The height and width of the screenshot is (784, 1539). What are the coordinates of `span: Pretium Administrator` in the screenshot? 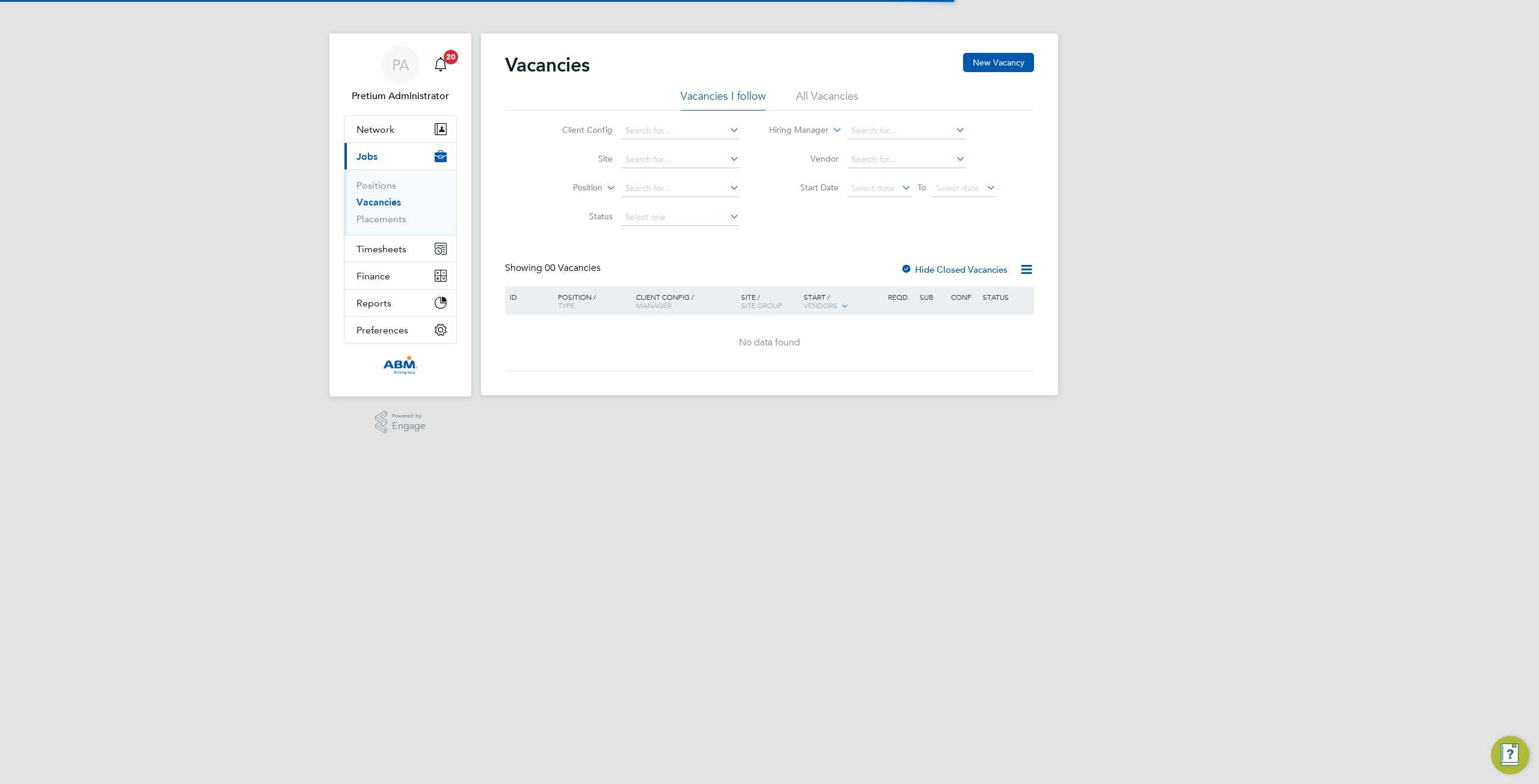 It's located at (400, 96).